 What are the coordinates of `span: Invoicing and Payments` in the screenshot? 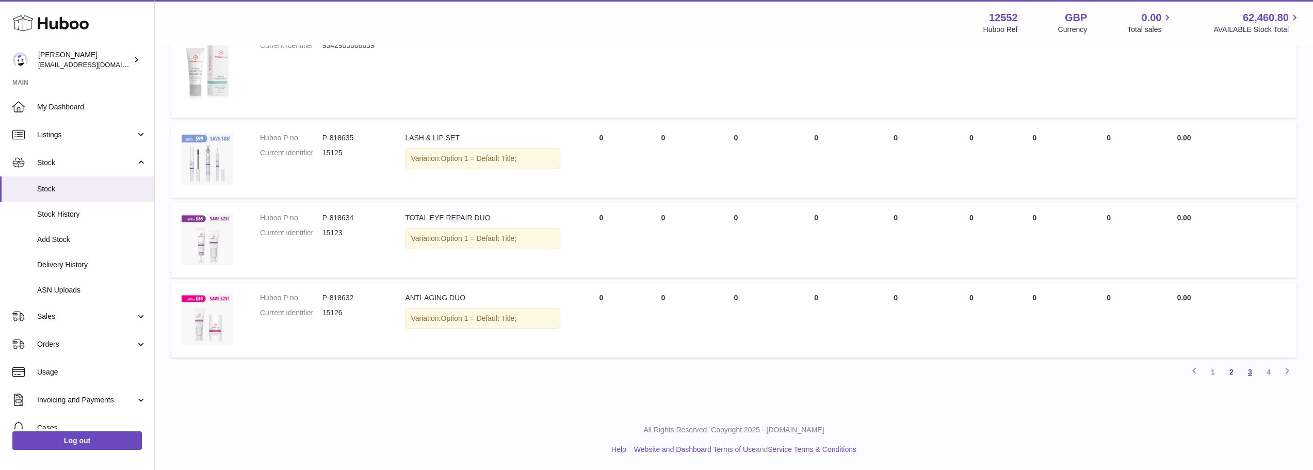 It's located at (86, 400).